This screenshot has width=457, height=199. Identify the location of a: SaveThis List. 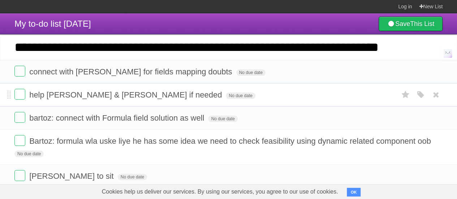
(410, 24).